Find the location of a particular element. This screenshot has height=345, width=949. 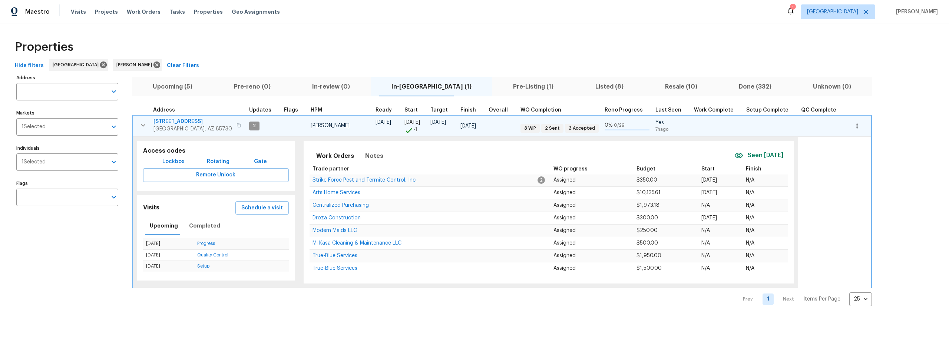

span: Listed (8) is located at coordinates (609, 87).